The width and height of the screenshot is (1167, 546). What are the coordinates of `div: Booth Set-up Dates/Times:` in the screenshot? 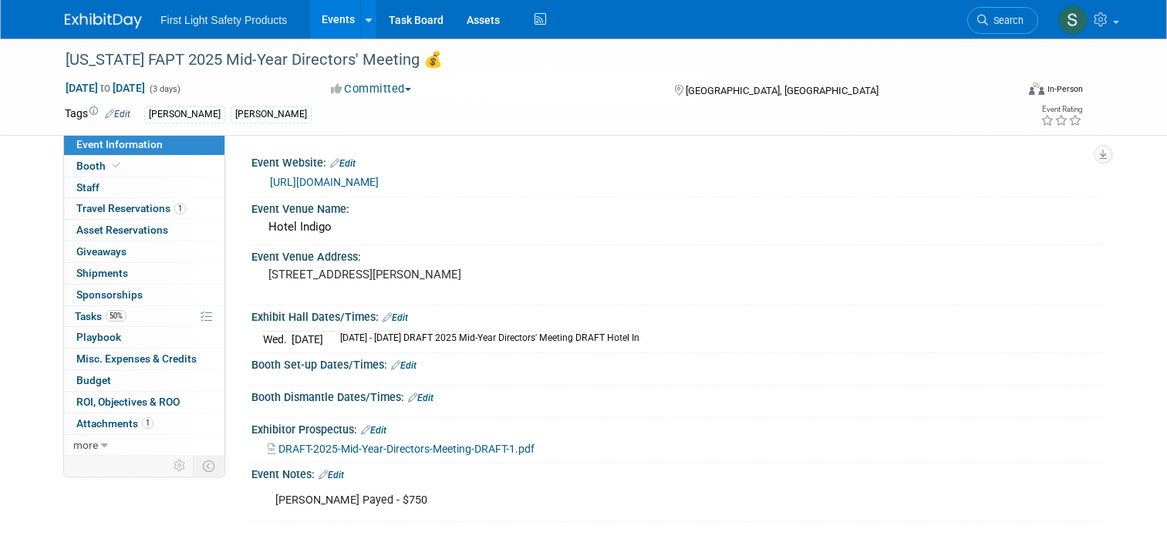 It's located at (677, 363).